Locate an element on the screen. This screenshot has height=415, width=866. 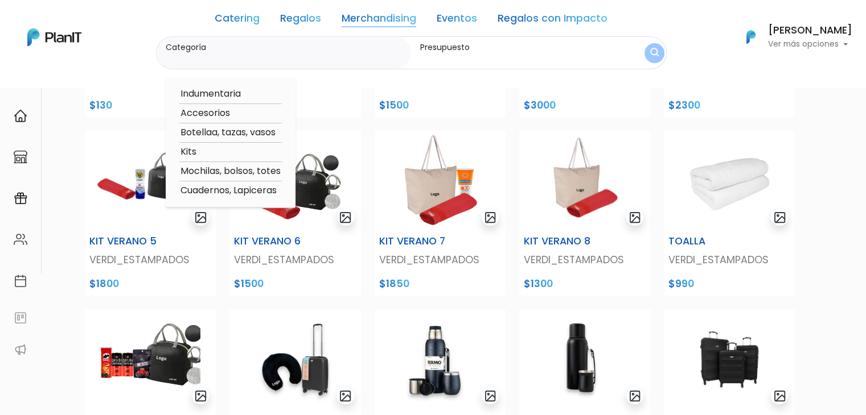
span: $1800 is located at coordinates (104, 284).